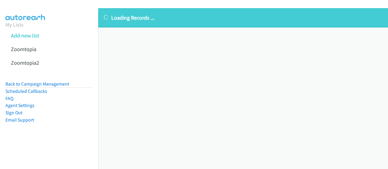 Image resolution: width=388 pixels, height=169 pixels. I want to click on a: Zoomtopia2, so click(25, 63).